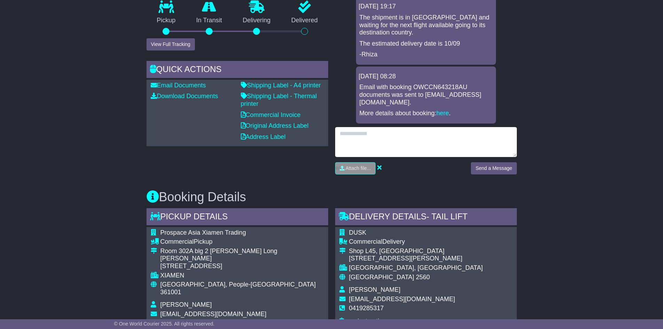  Describe the element at coordinates (358, 233) in the screenshot. I see `span: DUSK` at that location.